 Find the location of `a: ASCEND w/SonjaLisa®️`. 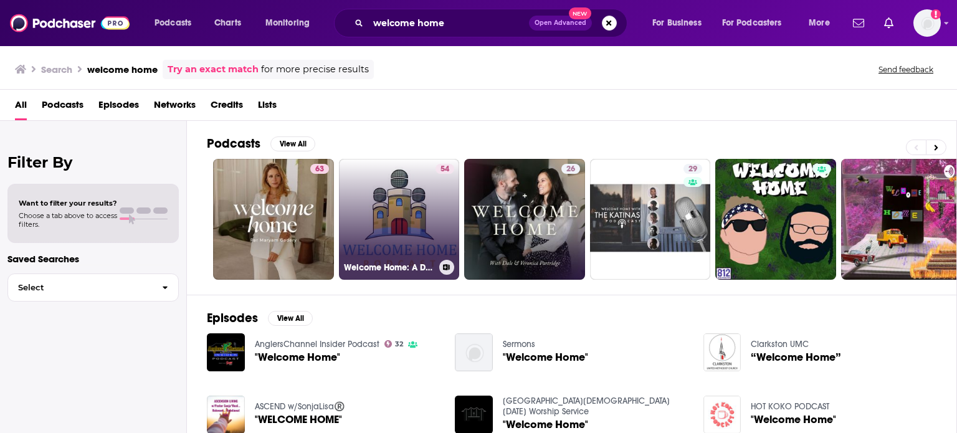

a: ASCEND w/SonjaLisa®️ is located at coordinates (300, 406).